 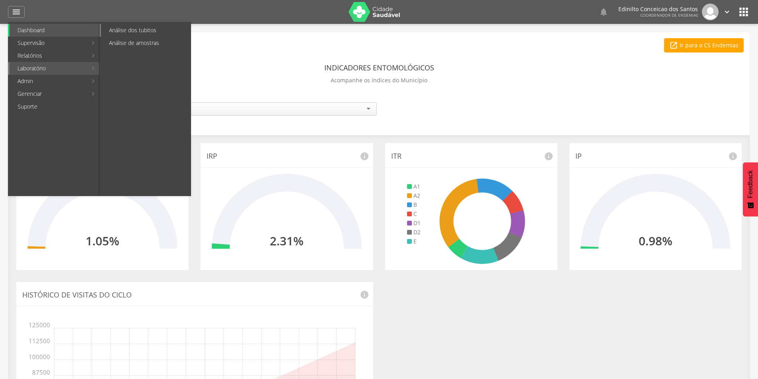 I want to click on p: ITR, so click(x=471, y=156).